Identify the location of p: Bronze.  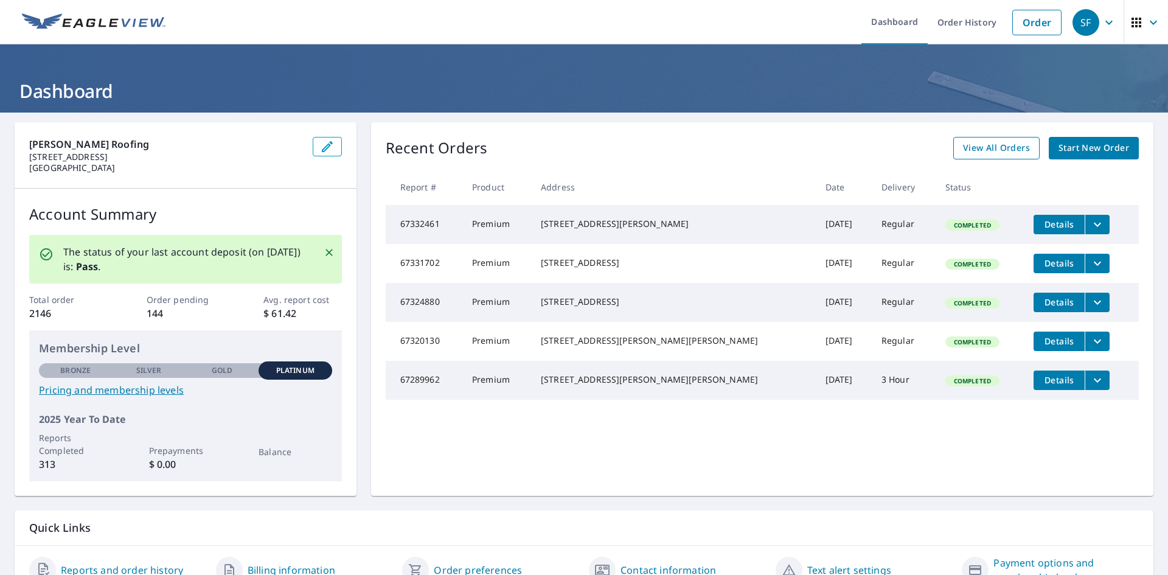
(75, 370).